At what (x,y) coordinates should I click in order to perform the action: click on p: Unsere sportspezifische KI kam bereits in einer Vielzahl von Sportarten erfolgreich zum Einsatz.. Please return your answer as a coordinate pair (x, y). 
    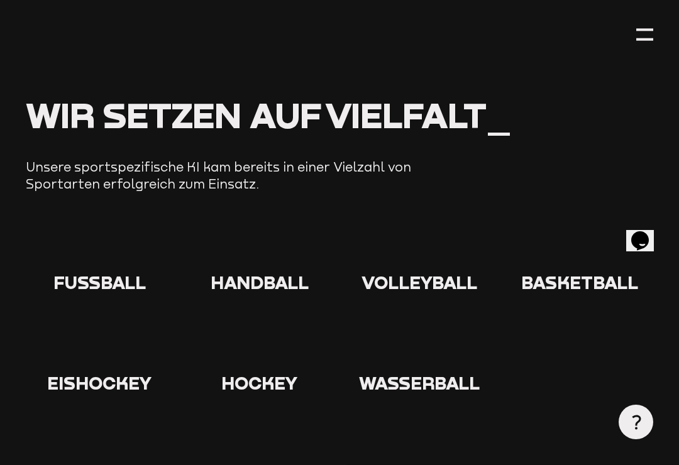
    Looking at the image, I should click on (230, 175).